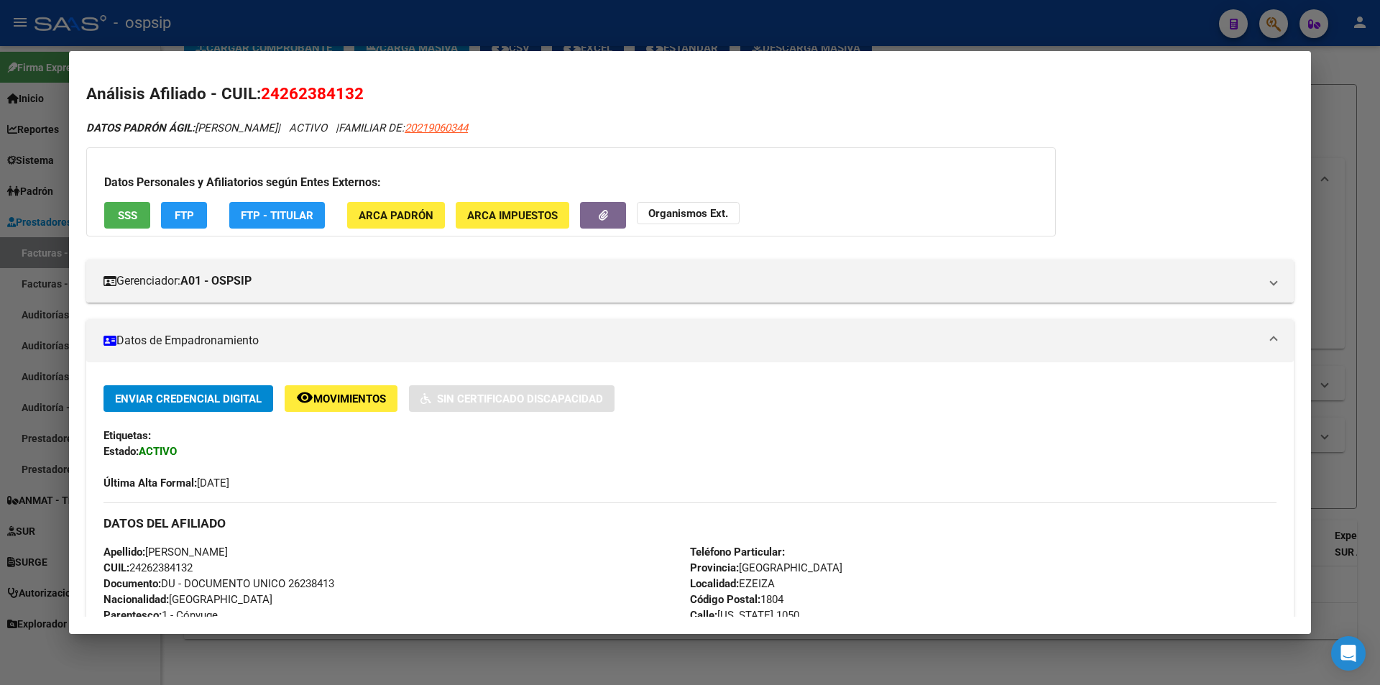 This screenshot has height=685, width=1380. Describe the element at coordinates (714, 568) in the screenshot. I see `strong: Provincia:` at that location.